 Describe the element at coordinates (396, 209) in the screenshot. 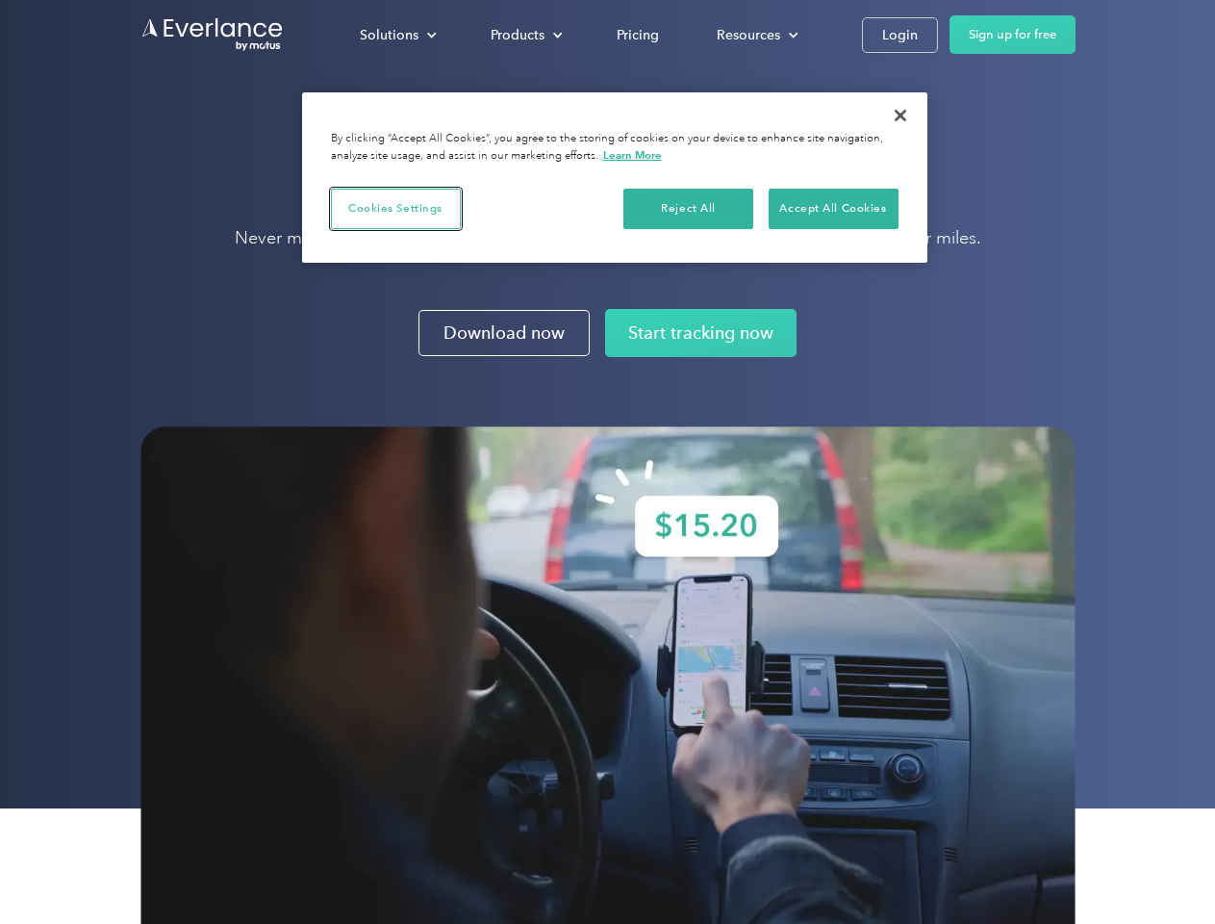

I see `button: Cookies Settings` at that location.